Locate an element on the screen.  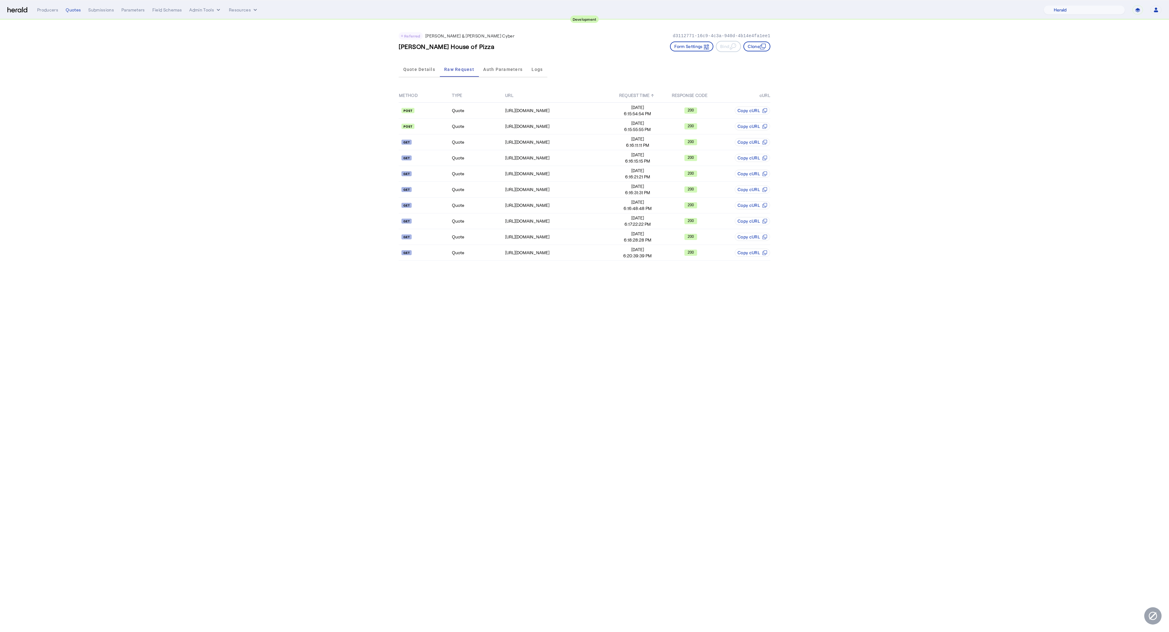
div: Field Schemas is located at coordinates (167, 10).